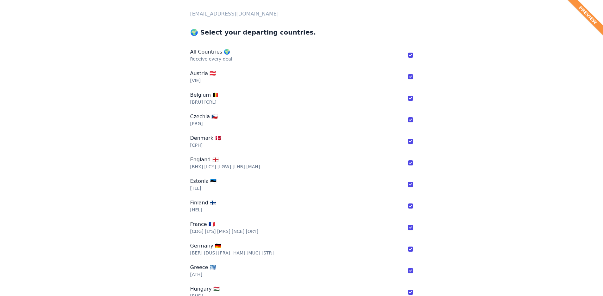 The image size is (603, 296). I want to click on div: England 🏴󠁧󠁢󠁥󠁮󠁧󠁿, so click(294, 160).